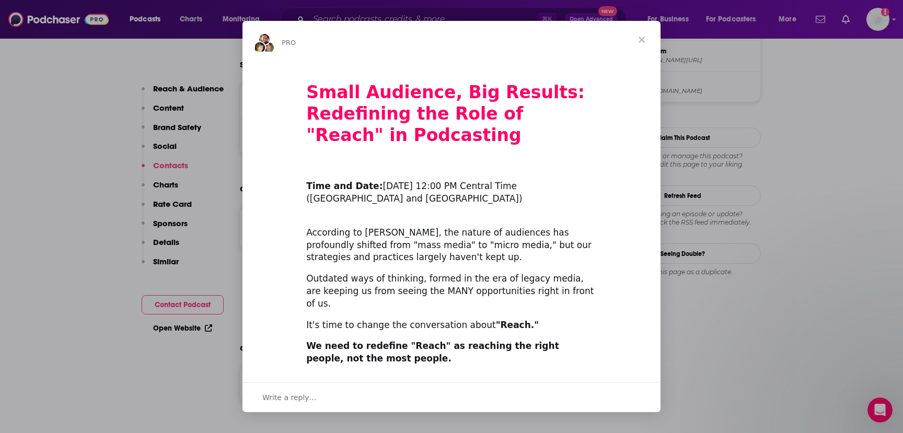 Image resolution: width=903 pixels, height=433 pixels. Describe the element at coordinates (452, 387) in the screenshot. I see `div: Small audiences can be incredibly valuable and drive real results -- IF we approach them the righ...` at that location.